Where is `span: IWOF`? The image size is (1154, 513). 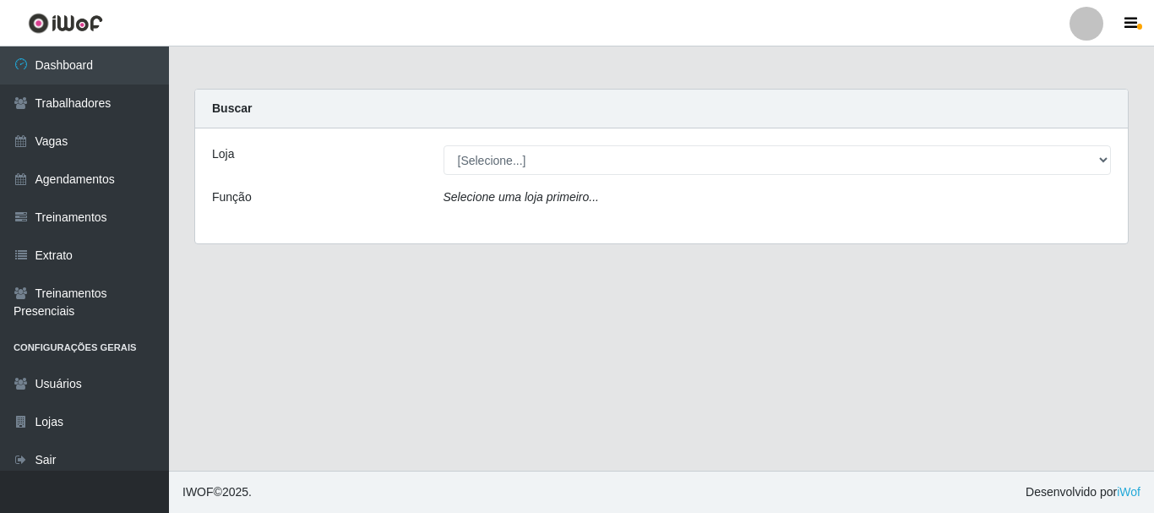
span: IWOF is located at coordinates (198, 492).